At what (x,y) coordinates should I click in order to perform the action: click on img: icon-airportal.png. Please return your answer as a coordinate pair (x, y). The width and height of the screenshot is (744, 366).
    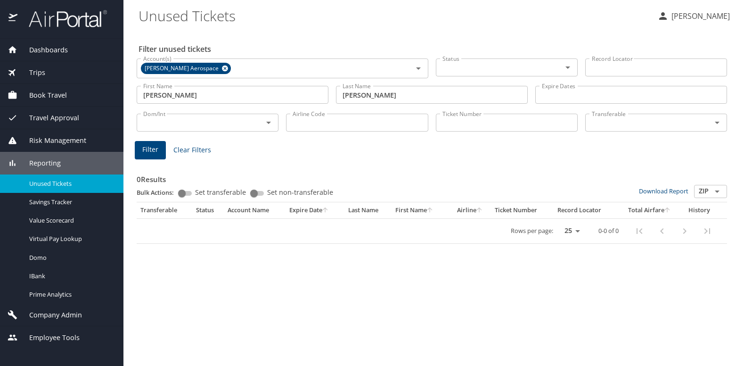
    Looking at the image, I should click on (13, 18).